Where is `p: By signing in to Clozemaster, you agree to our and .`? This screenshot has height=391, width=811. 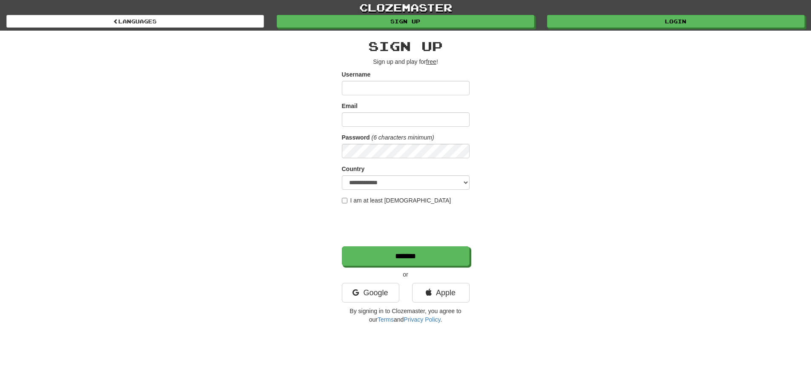
p: By signing in to Clozemaster, you agree to our and . is located at coordinates (406, 315).